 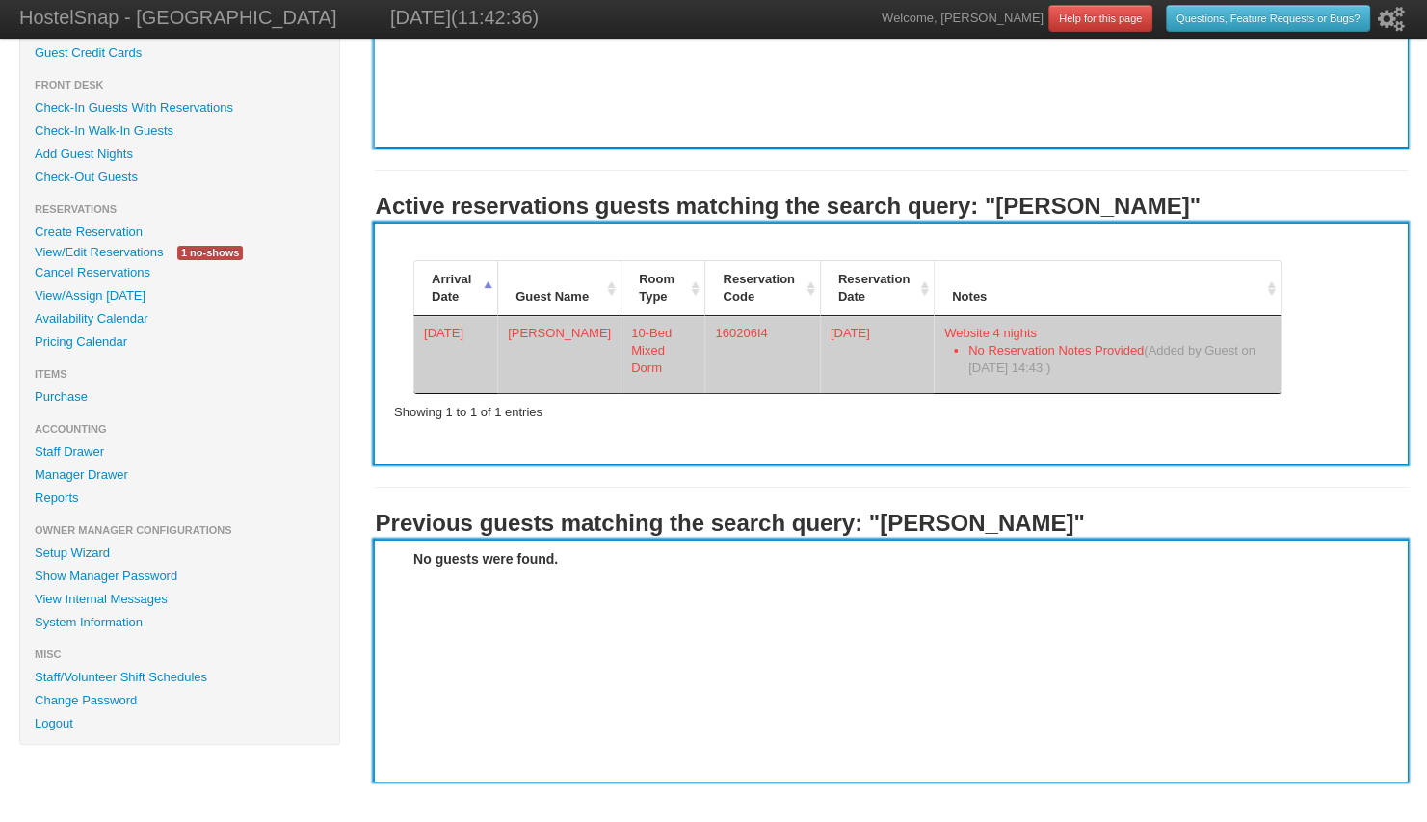 What do you see at coordinates (179, 273) in the screenshot?
I see `a: Cancel Reservations` at bounding box center [179, 273].